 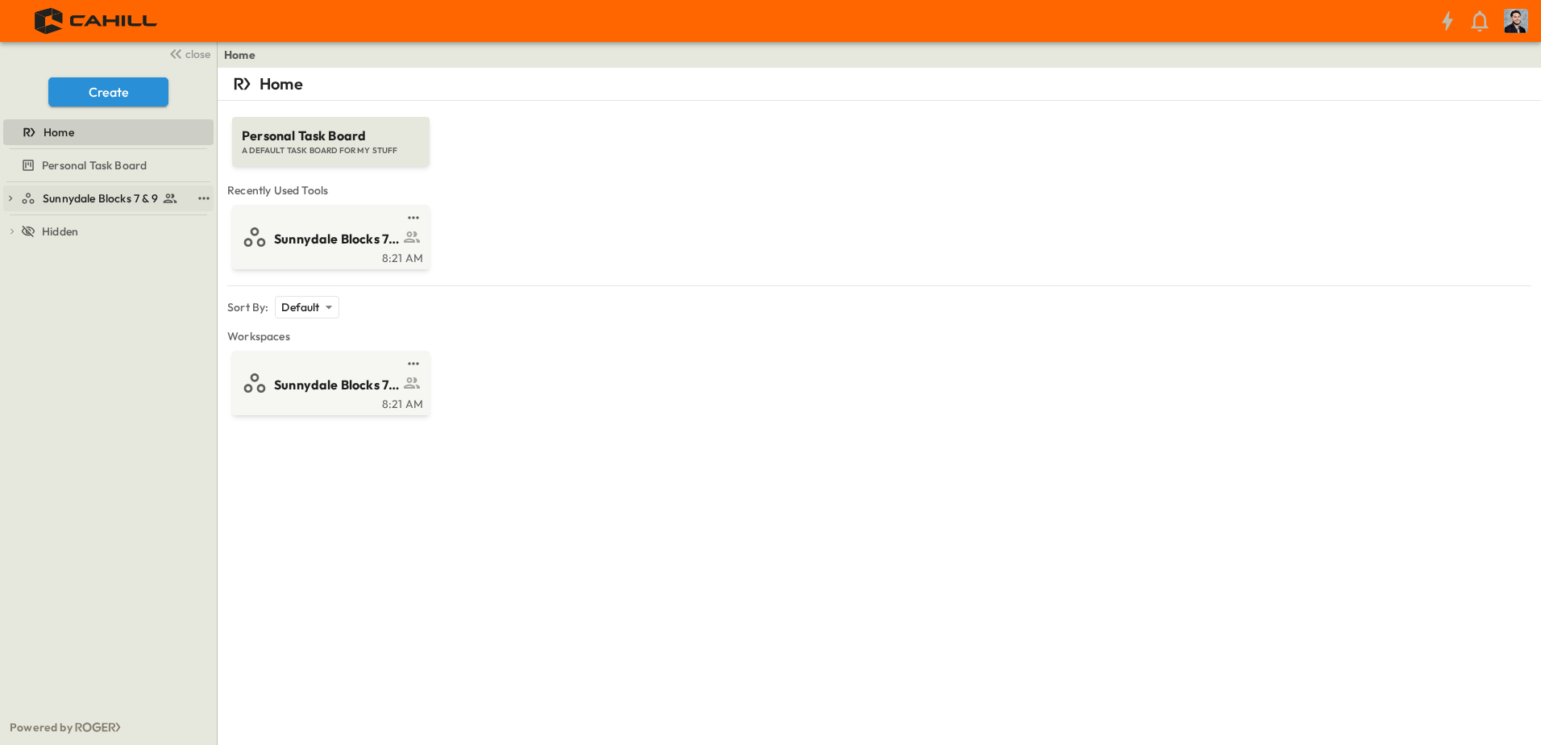 What do you see at coordinates (108, 92) in the screenshot?
I see `button: Create` at bounding box center [108, 92].